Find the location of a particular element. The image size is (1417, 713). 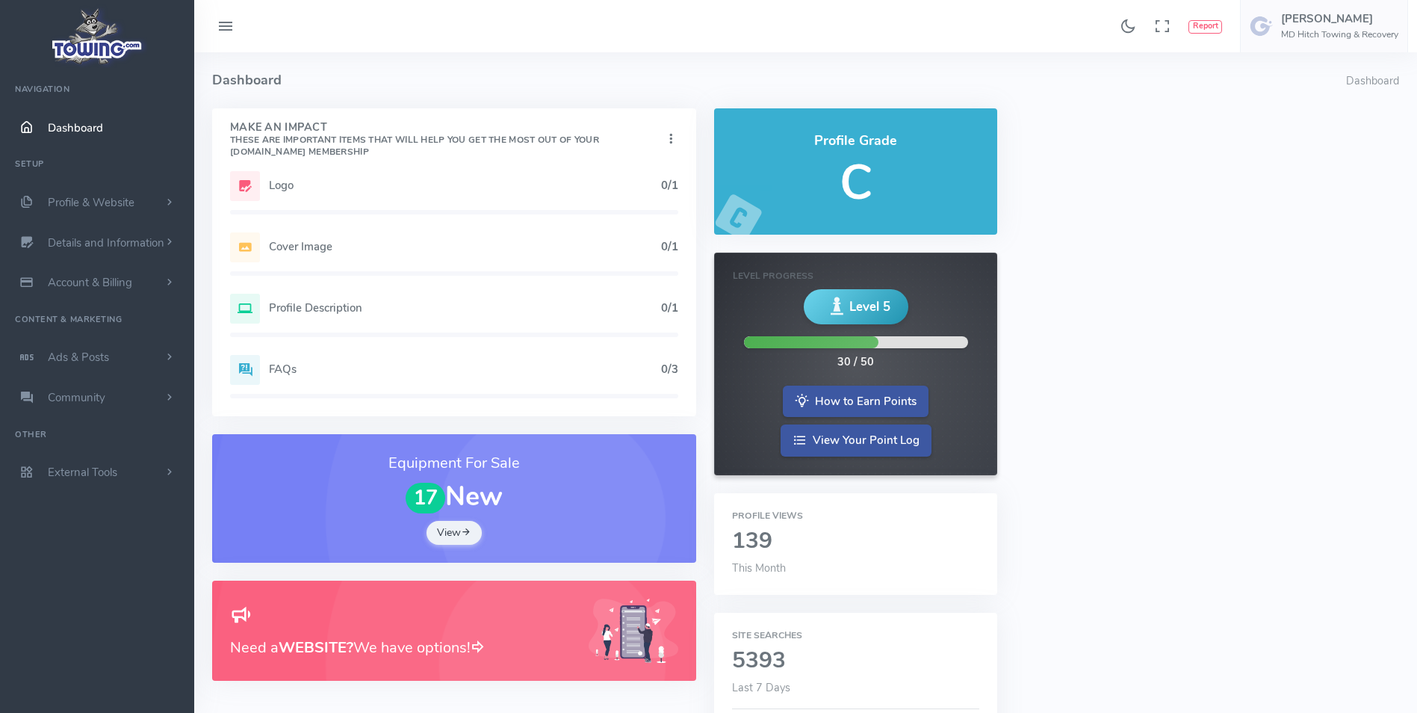

span: Level 5 is located at coordinates (869, 306).